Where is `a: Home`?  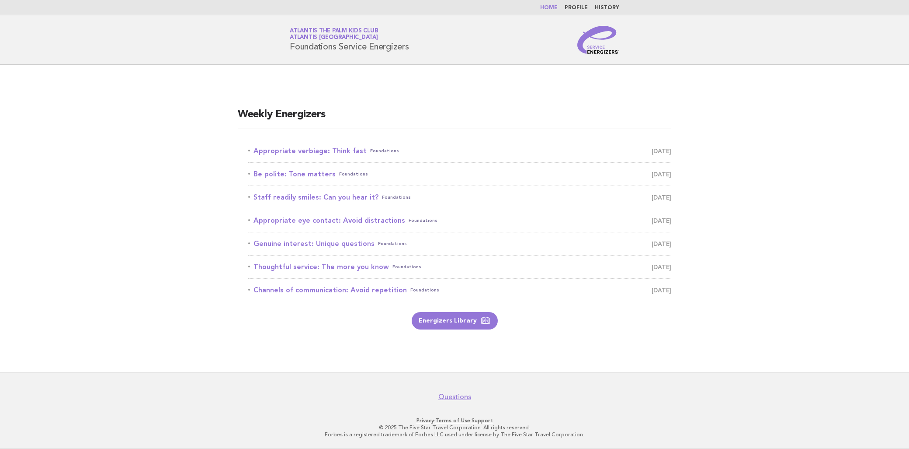 a: Home is located at coordinates (549, 8).